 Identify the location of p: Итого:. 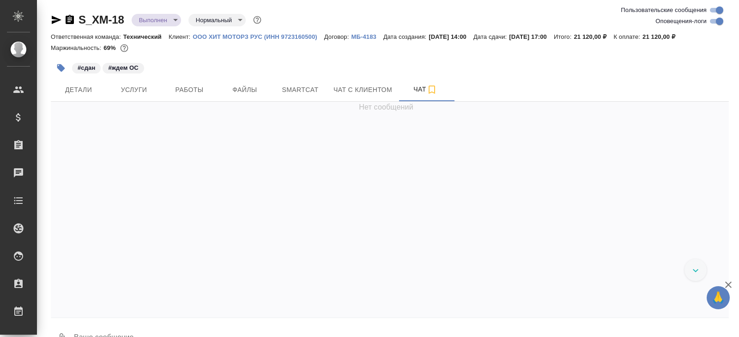
(563, 36).